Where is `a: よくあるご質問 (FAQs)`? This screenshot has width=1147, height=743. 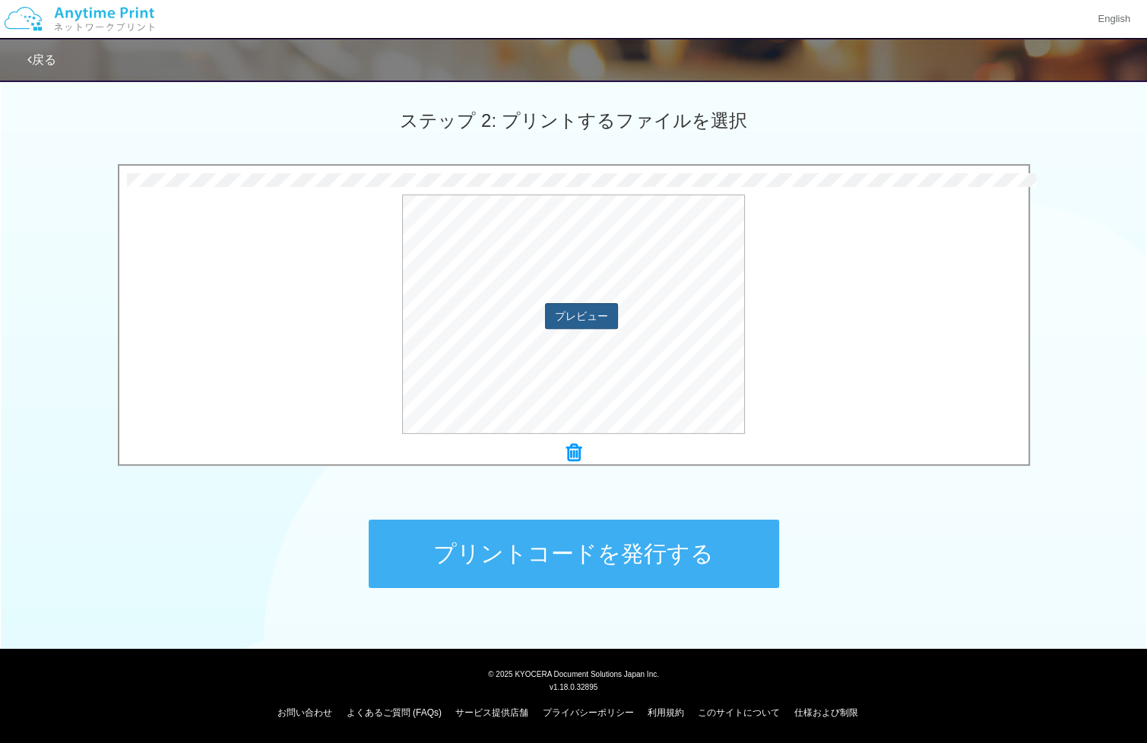 a: よくあるご質問 (FAQs) is located at coordinates (394, 713).